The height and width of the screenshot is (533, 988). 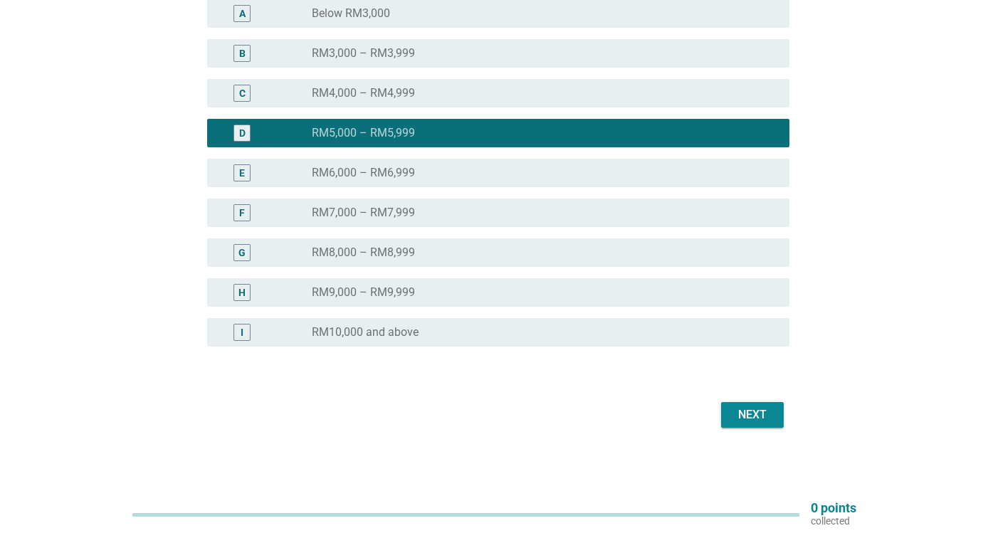 What do you see at coordinates (363, 293) in the screenshot?
I see `label: RM9,000 – RM9,999` at bounding box center [363, 293].